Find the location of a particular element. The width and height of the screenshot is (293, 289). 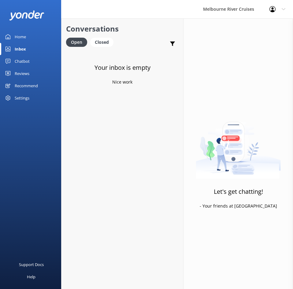

h2: Conversations is located at coordinates (122, 29).